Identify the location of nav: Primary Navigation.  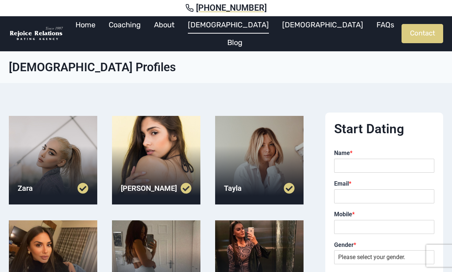
(235, 34).